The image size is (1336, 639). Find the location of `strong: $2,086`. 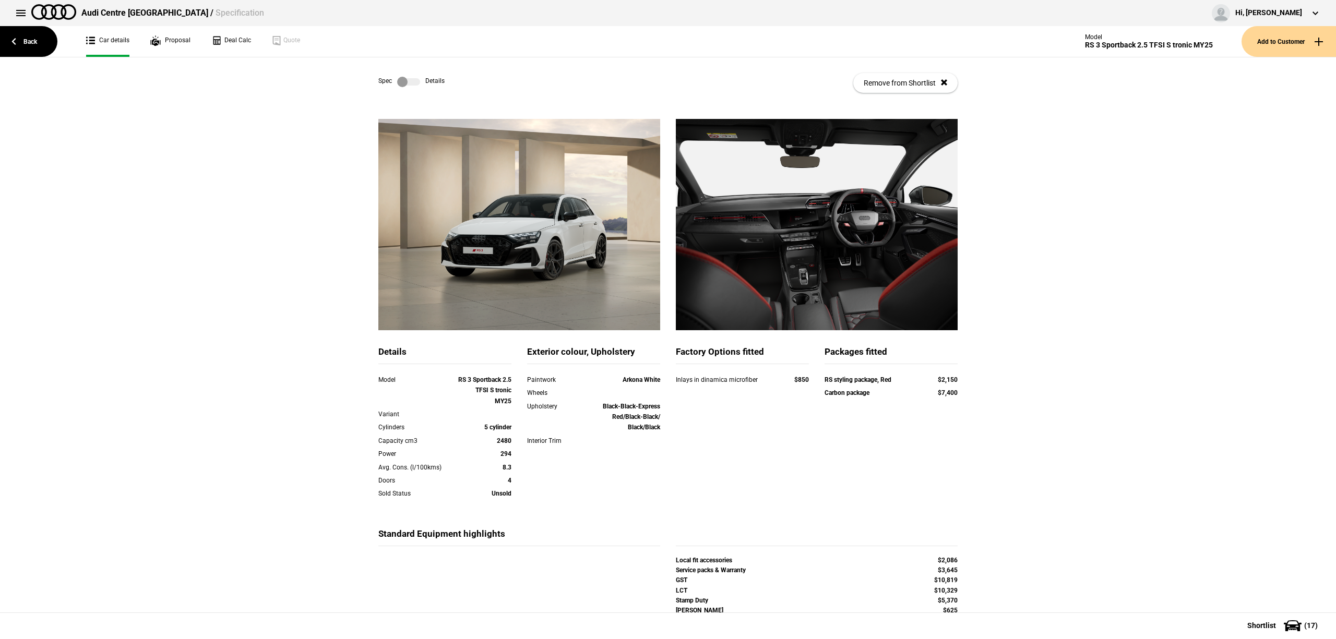

strong: $2,086 is located at coordinates (948, 561).